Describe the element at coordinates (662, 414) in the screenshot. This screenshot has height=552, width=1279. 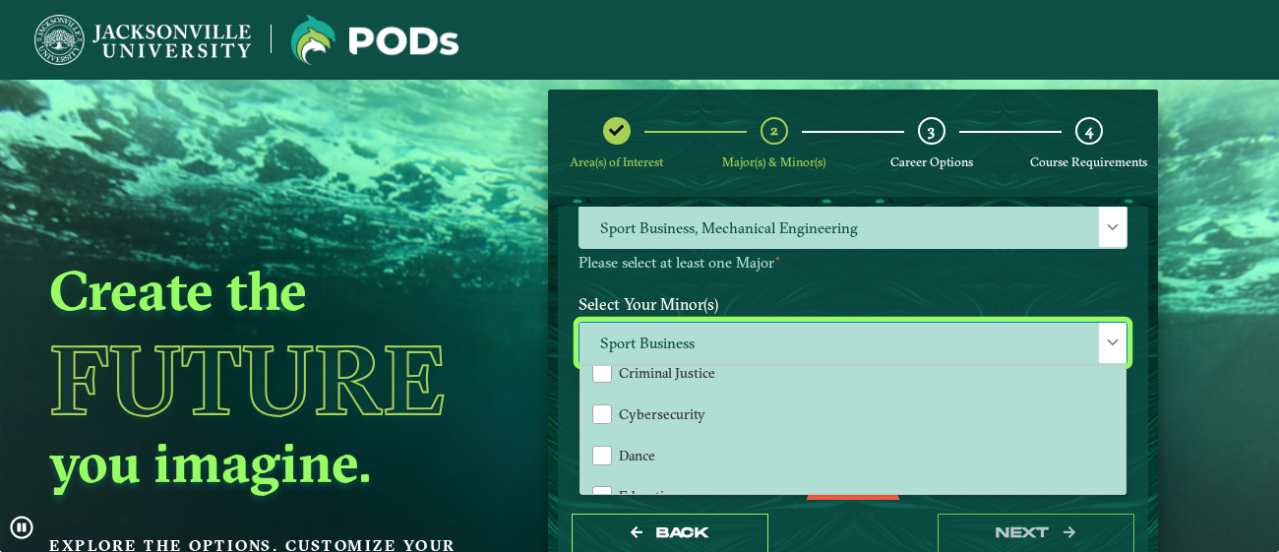
I see `span: Cybersecurity` at that location.